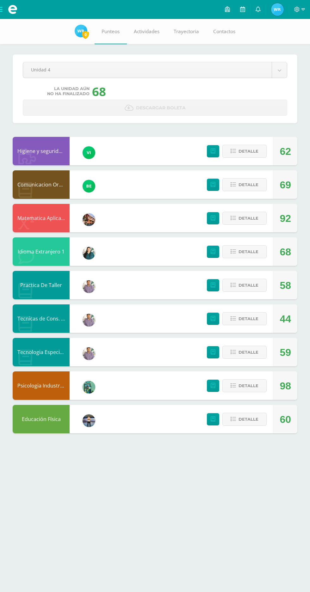  What do you see at coordinates (41, 185) in the screenshot?
I see `div: Comunicacion Oral y Escrita` at bounding box center [41, 185].